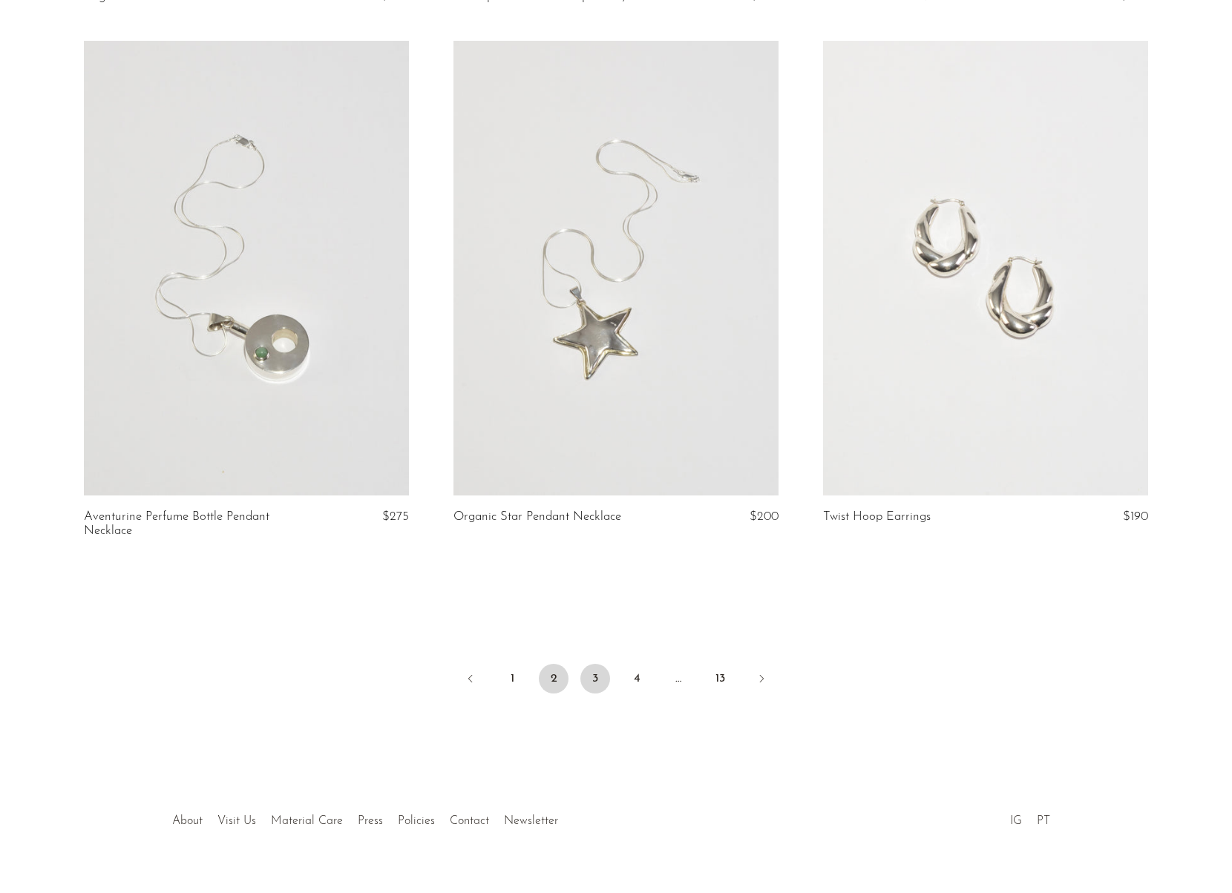 This screenshot has width=1232, height=893. What do you see at coordinates (1043, 821) in the screenshot?
I see `a: PT` at bounding box center [1043, 821].